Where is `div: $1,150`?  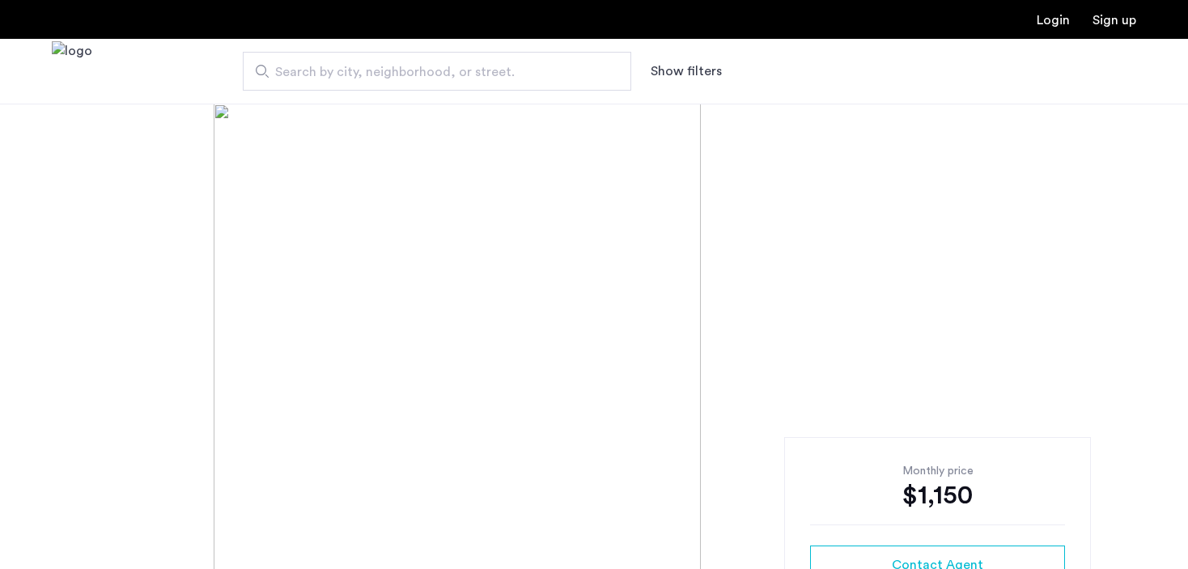 div: $1,150 is located at coordinates (937, 495).